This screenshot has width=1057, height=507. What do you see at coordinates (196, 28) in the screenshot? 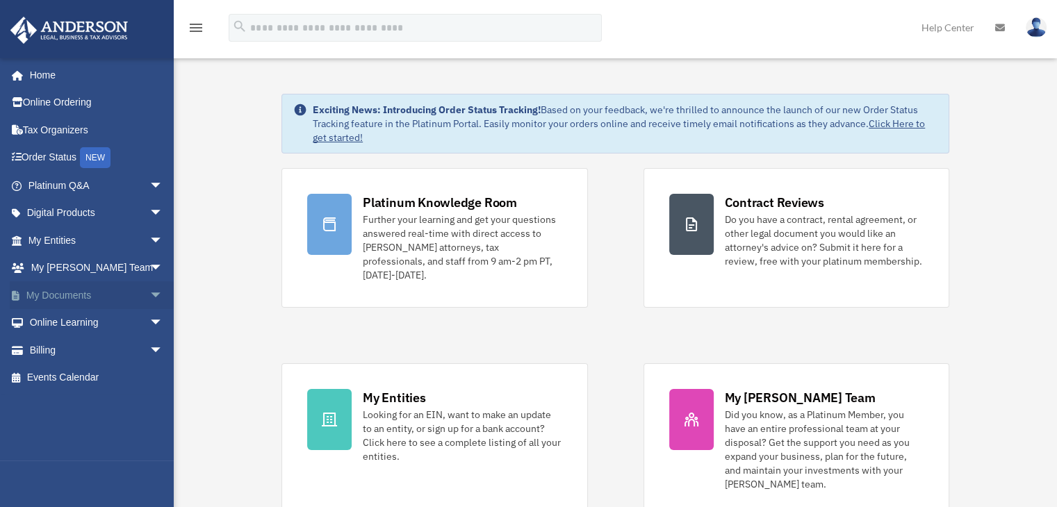
I see `i: menu` at bounding box center [196, 28].